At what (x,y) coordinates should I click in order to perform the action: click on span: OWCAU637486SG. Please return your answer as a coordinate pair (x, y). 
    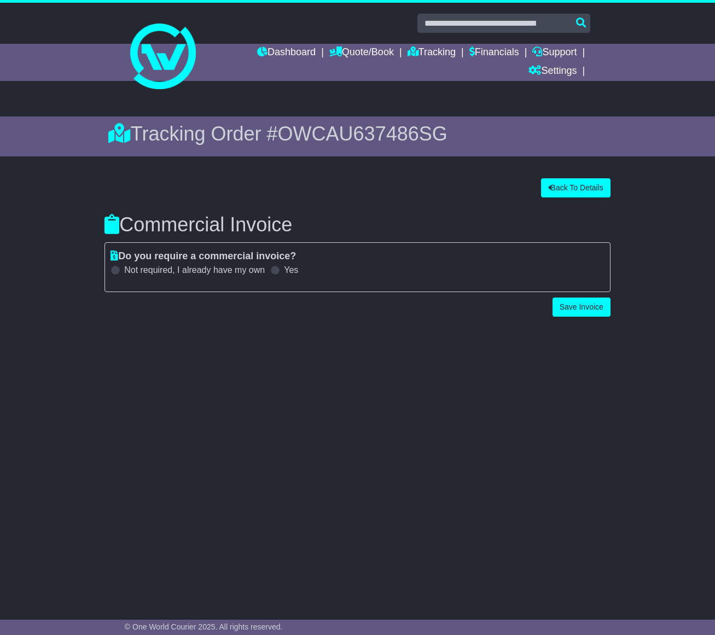
    Looking at the image, I should click on (363, 133).